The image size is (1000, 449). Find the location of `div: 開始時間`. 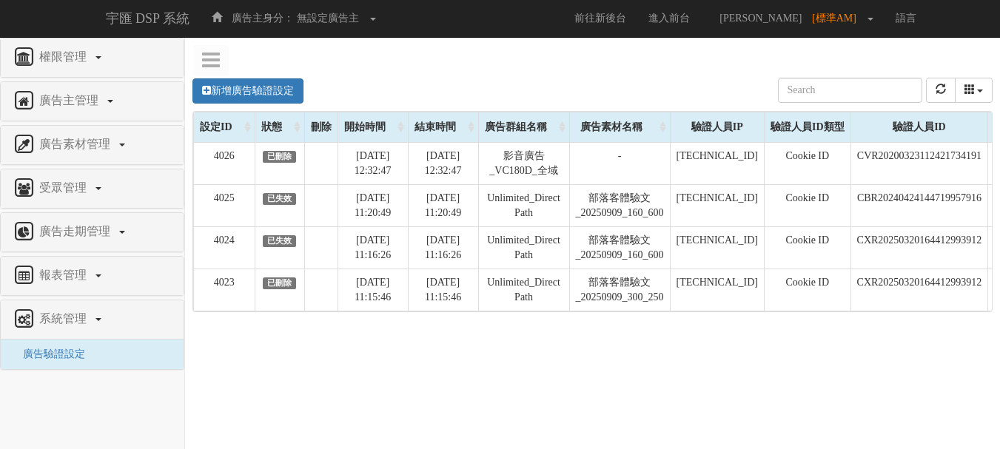

div: 開始時間 is located at coordinates (373, 127).